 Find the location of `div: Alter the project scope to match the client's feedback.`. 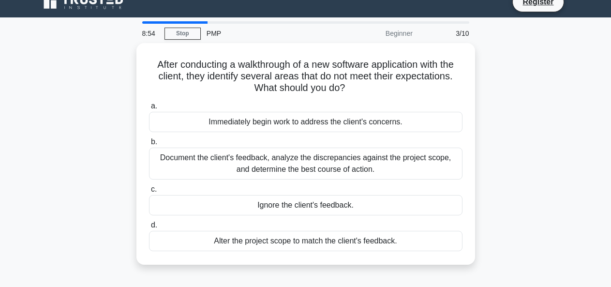

div: Alter the project scope to match the client's feedback. is located at coordinates (306, 241).